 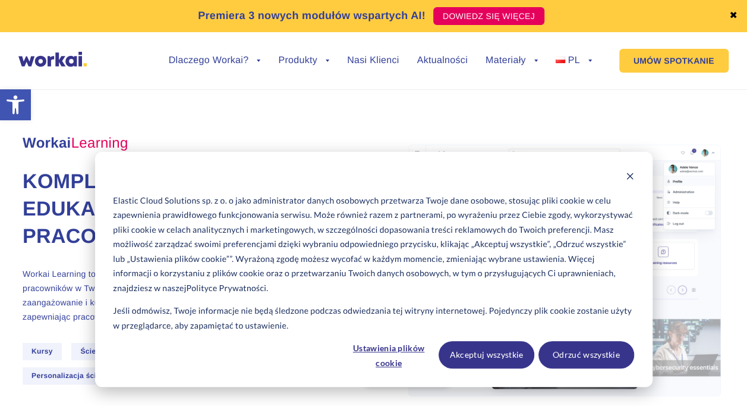 I want to click on button: Ustawienia plików cookie, so click(x=389, y=354).